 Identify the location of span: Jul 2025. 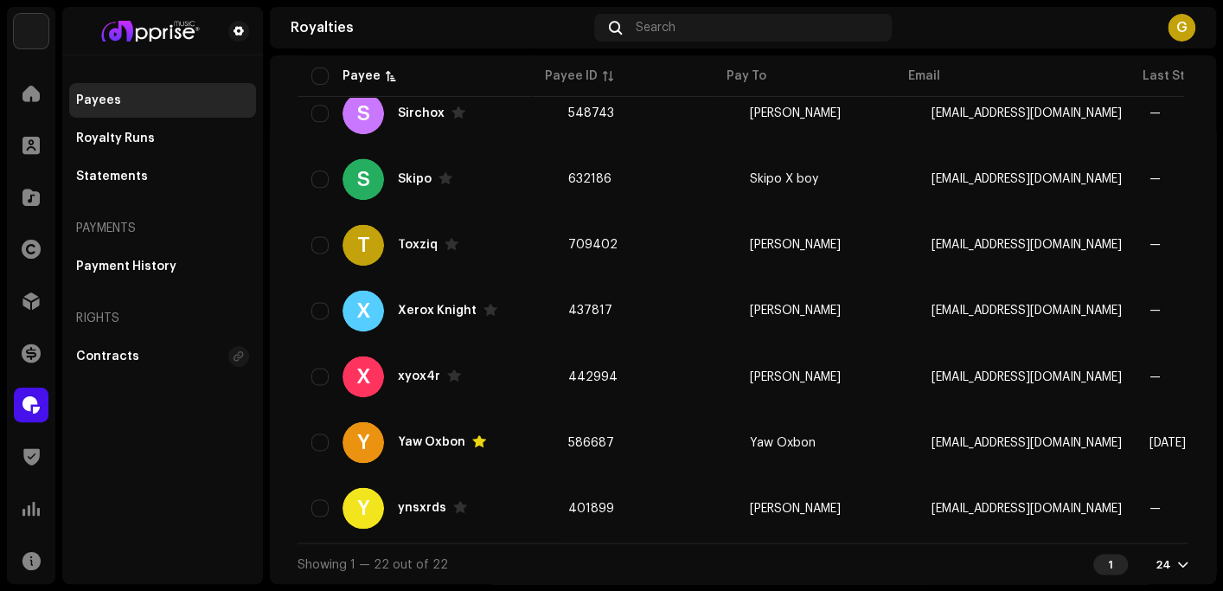
(1168, 442).